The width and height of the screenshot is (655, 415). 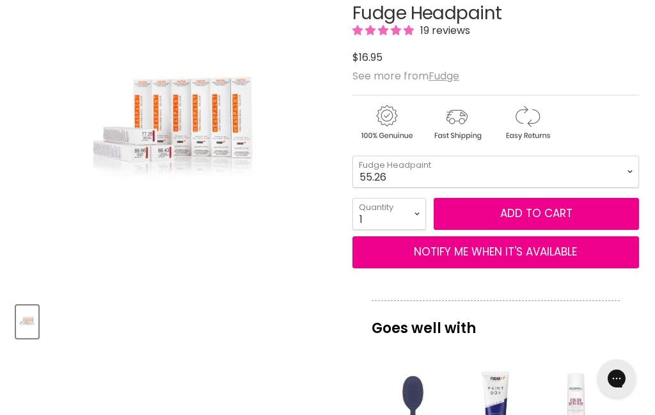 What do you see at coordinates (26, 24) in the screenshot?
I see `button: Open gorgias live chat` at bounding box center [26, 24].